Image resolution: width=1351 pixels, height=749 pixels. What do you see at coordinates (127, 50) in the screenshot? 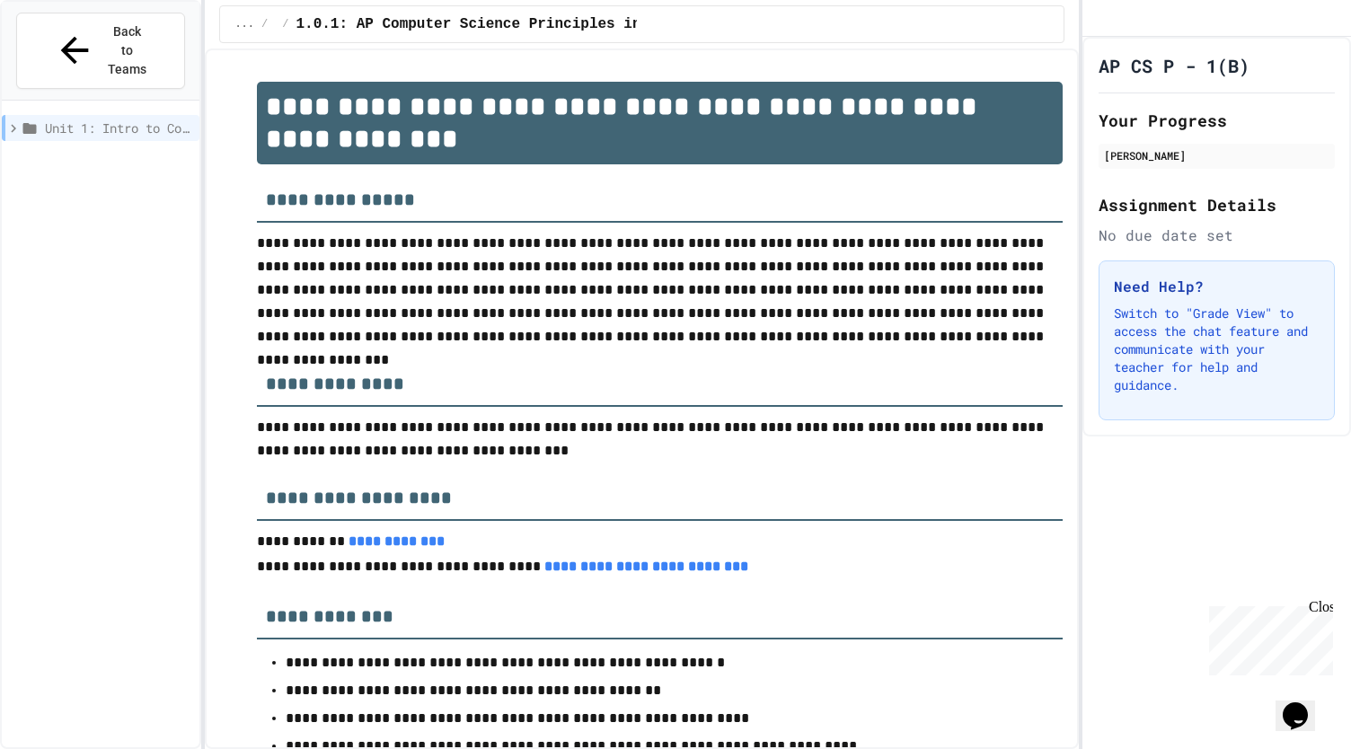
I see `span: Back to Teams` at bounding box center [127, 50].